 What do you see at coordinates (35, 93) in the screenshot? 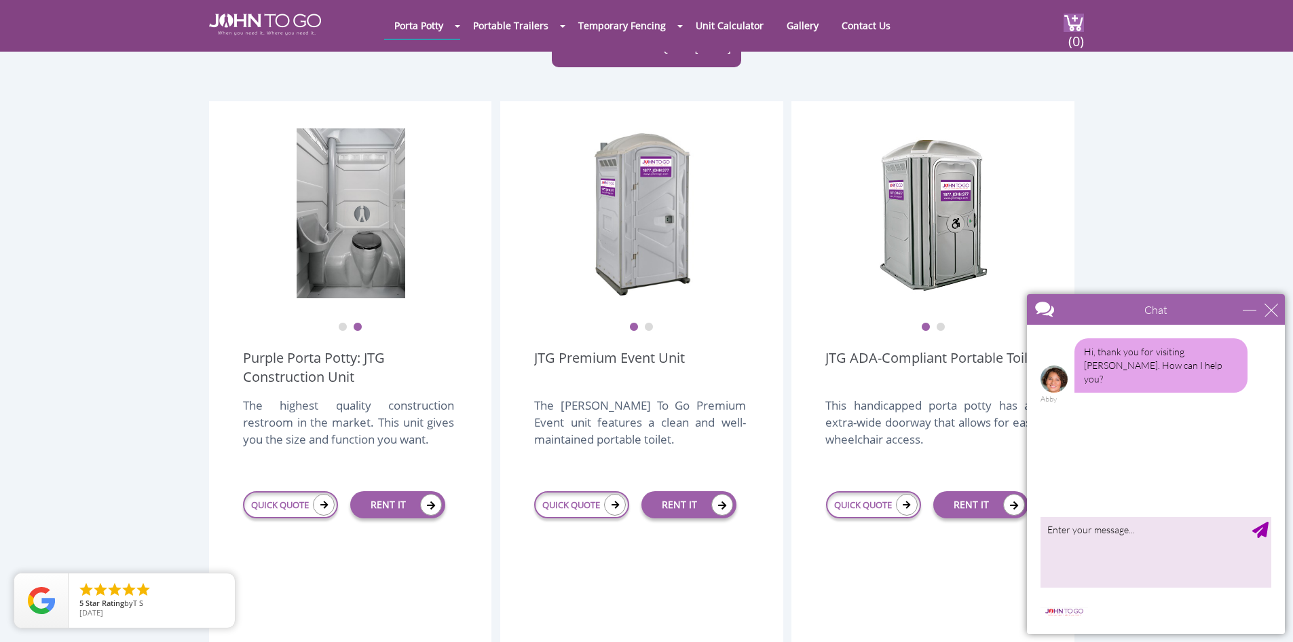
I see `img: Abby avatar image.` at bounding box center [35, 93].